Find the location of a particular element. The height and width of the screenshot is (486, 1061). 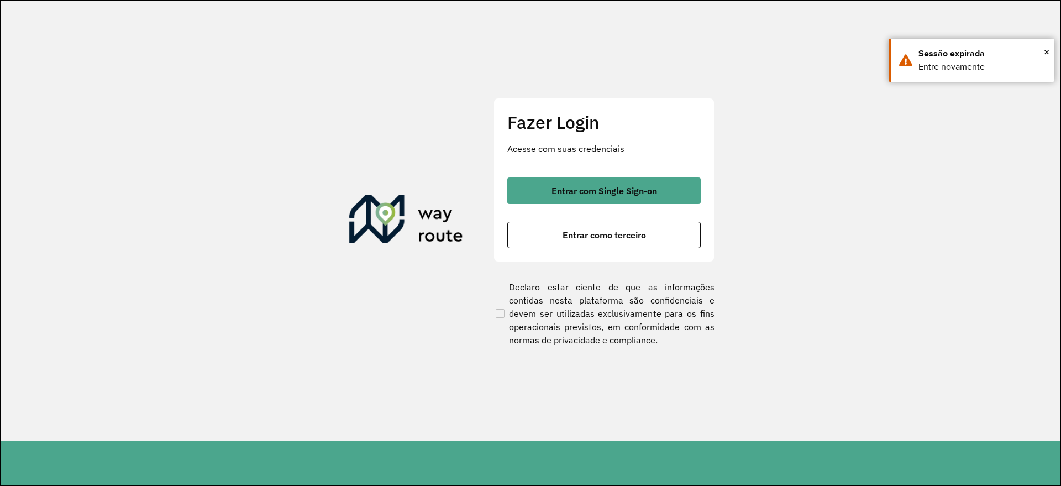

h2: Fazer Login is located at coordinates (604, 122).